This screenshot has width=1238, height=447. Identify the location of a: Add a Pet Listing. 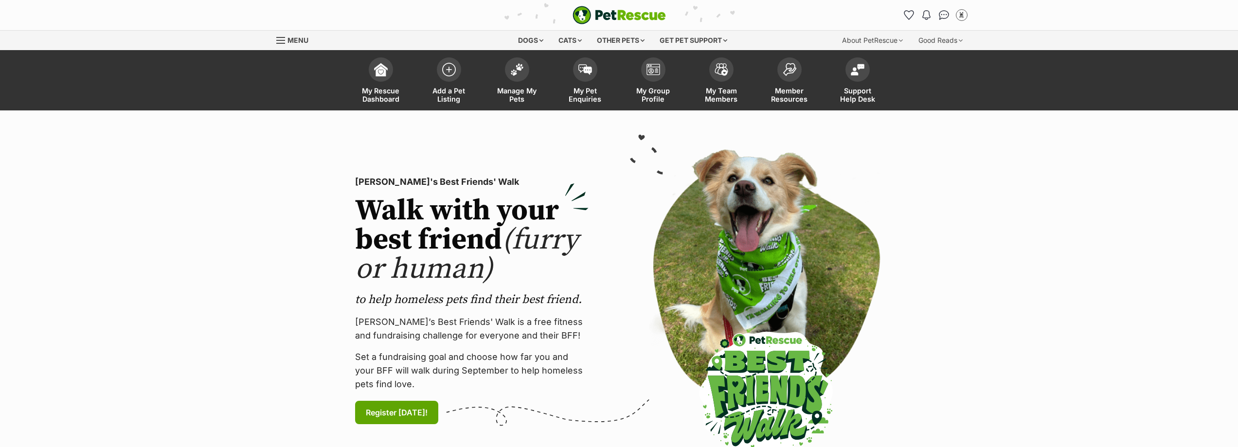
(449, 81).